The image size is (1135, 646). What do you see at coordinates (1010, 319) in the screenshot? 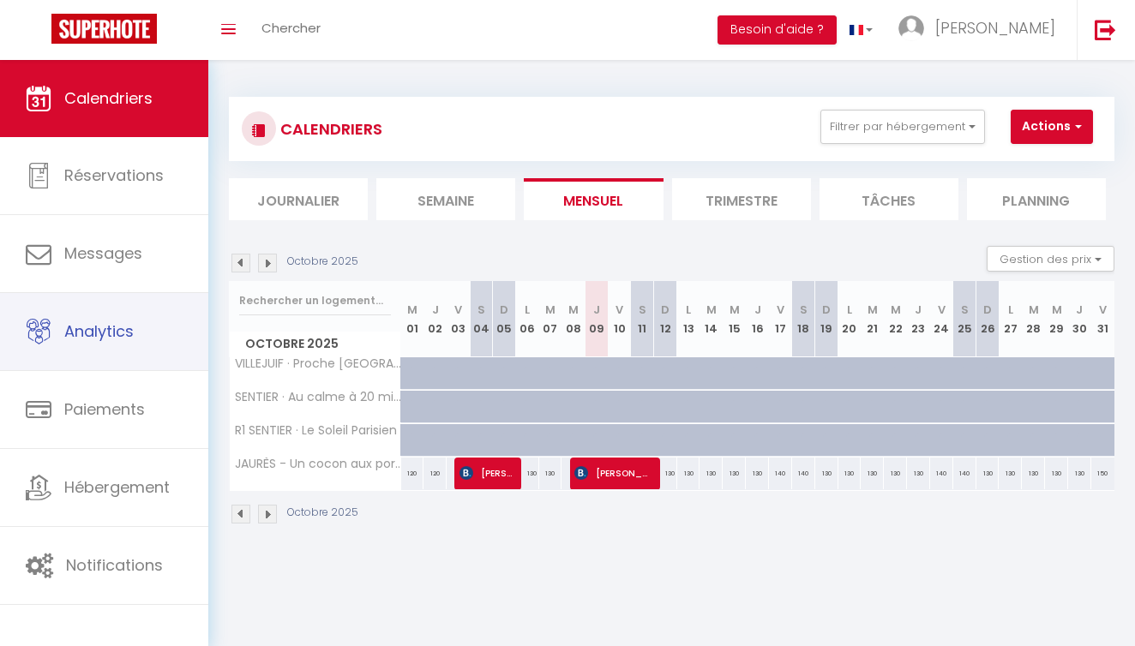
I see `th: 27` at bounding box center [1010, 319].